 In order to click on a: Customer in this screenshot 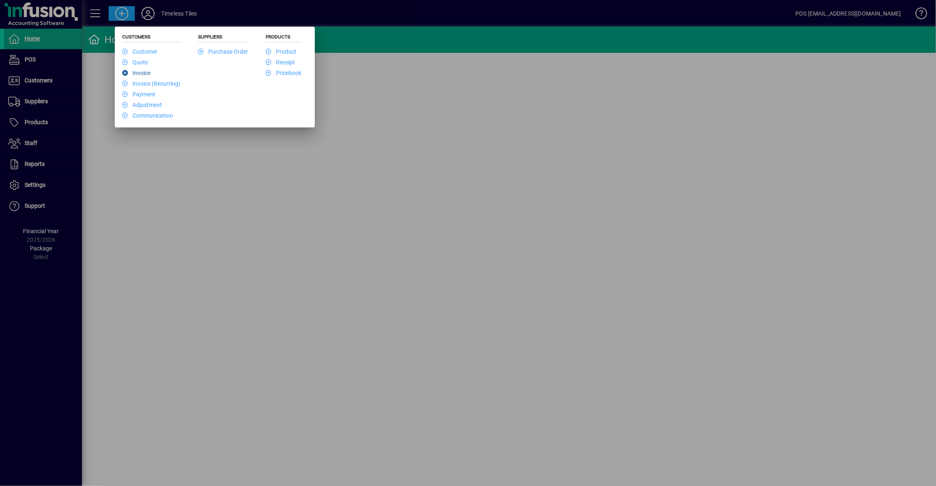, I will do `click(140, 52)`.